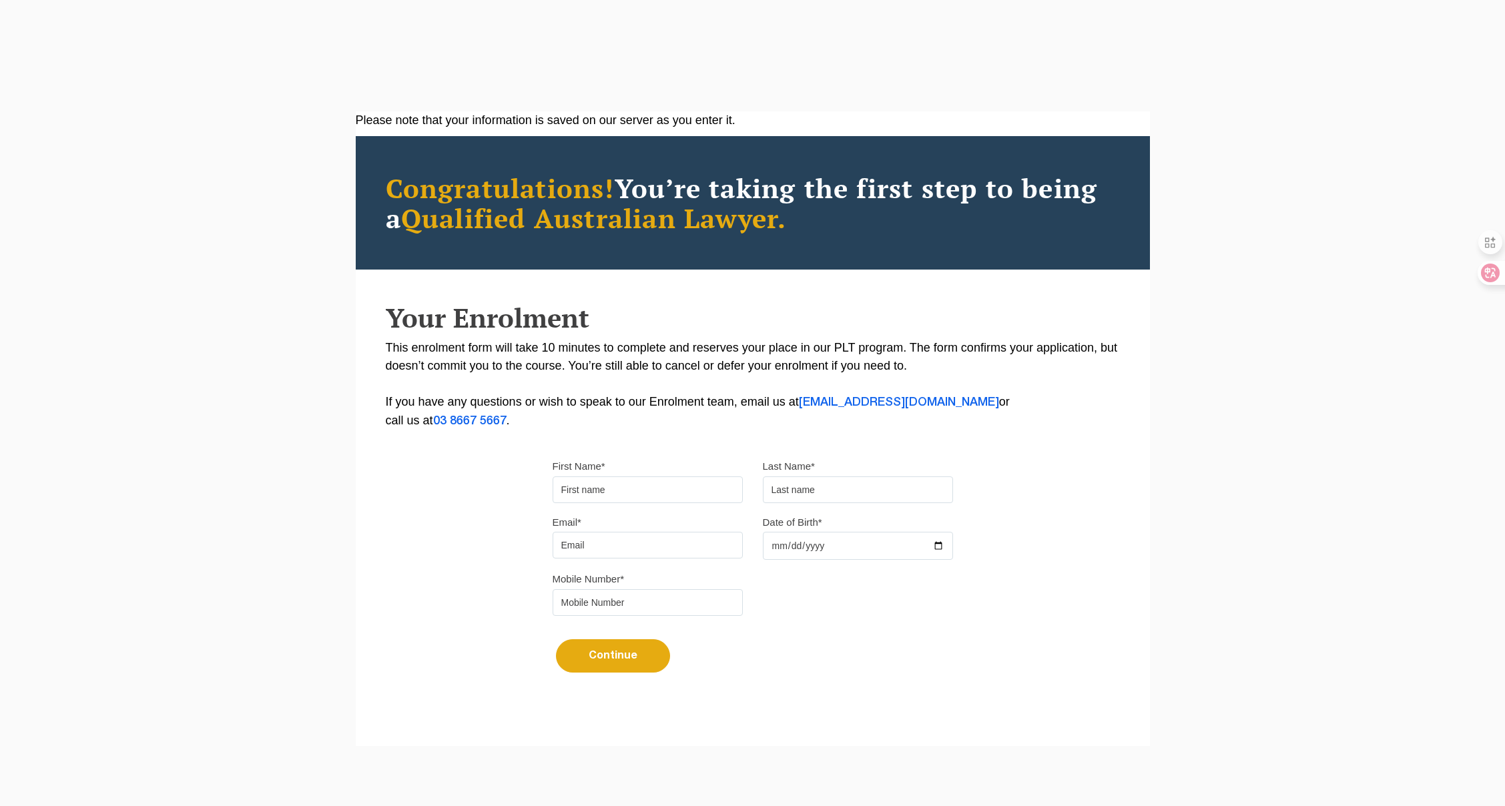 The width and height of the screenshot is (1505, 806). I want to click on label: First Name*, so click(579, 466).